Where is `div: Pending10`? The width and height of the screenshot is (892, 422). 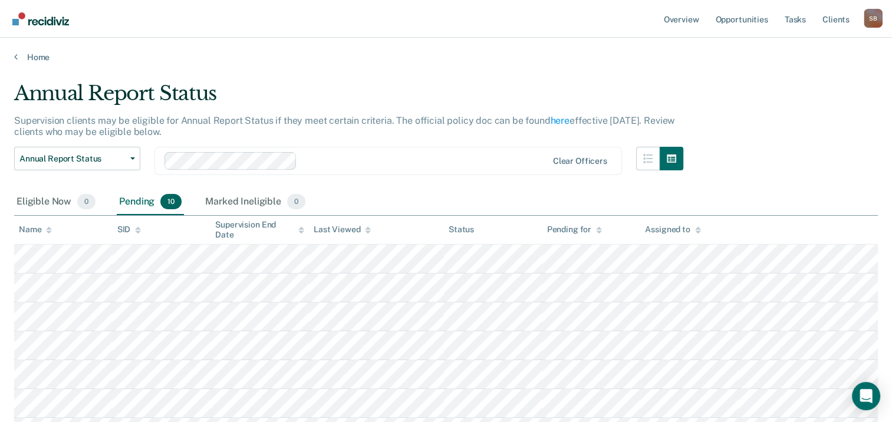 div: Pending10 is located at coordinates (150, 202).